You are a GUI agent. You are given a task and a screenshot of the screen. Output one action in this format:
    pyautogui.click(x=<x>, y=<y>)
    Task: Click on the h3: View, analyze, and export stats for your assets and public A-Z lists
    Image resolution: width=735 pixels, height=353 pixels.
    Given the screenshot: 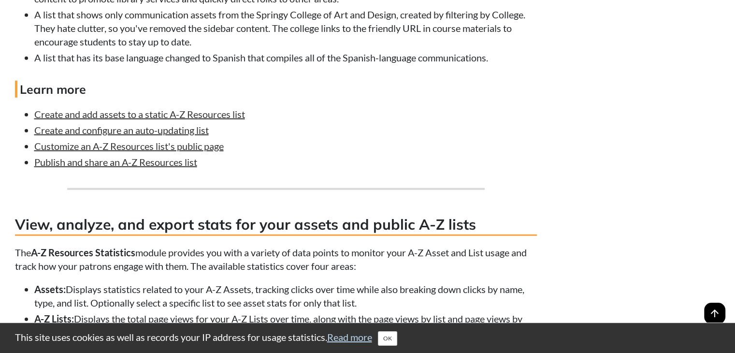 What is the action you would take?
    pyautogui.click(x=276, y=225)
    